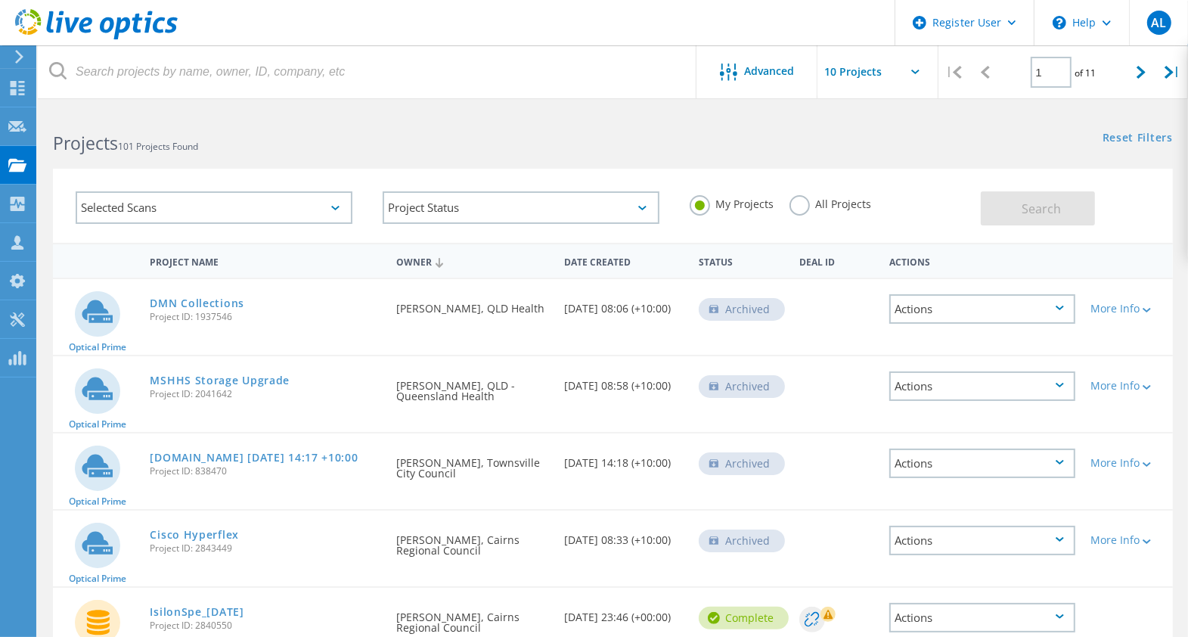 The width and height of the screenshot is (1188, 637). What do you see at coordinates (96, 37) in the screenshot?
I see `a: Live Optics Dashboard` at bounding box center [96, 37].